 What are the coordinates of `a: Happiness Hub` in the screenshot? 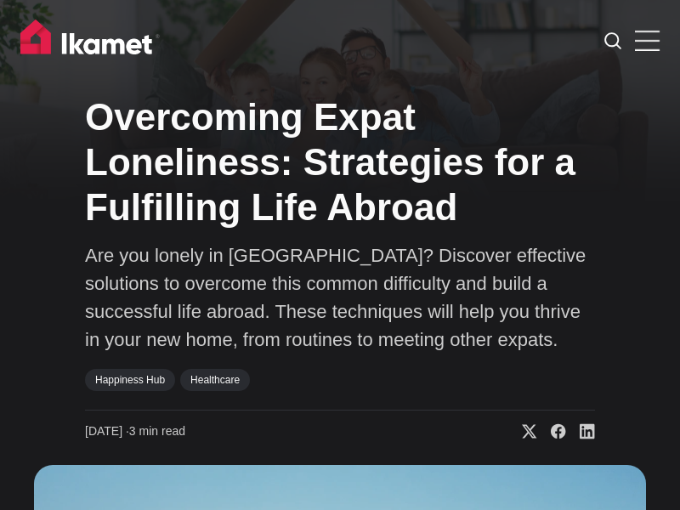 It's located at (130, 380).